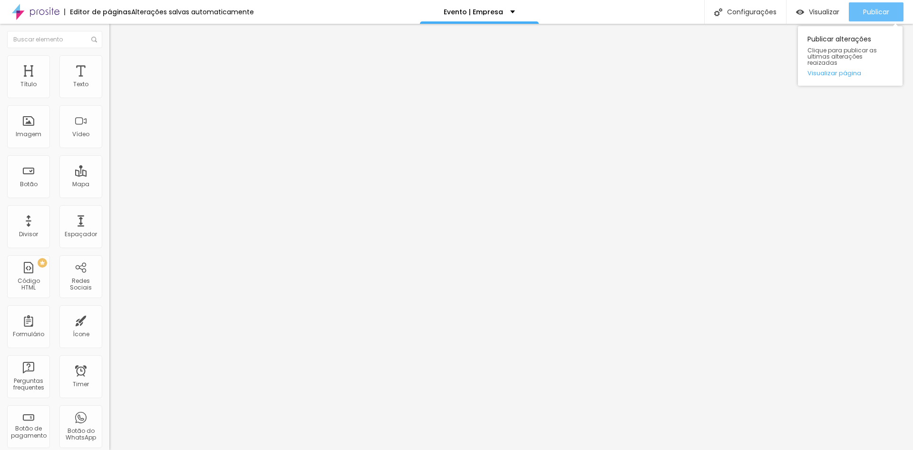 Image resolution: width=913 pixels, height=450 pixels. I want to click on span: Visualizar, so click(824, 12).